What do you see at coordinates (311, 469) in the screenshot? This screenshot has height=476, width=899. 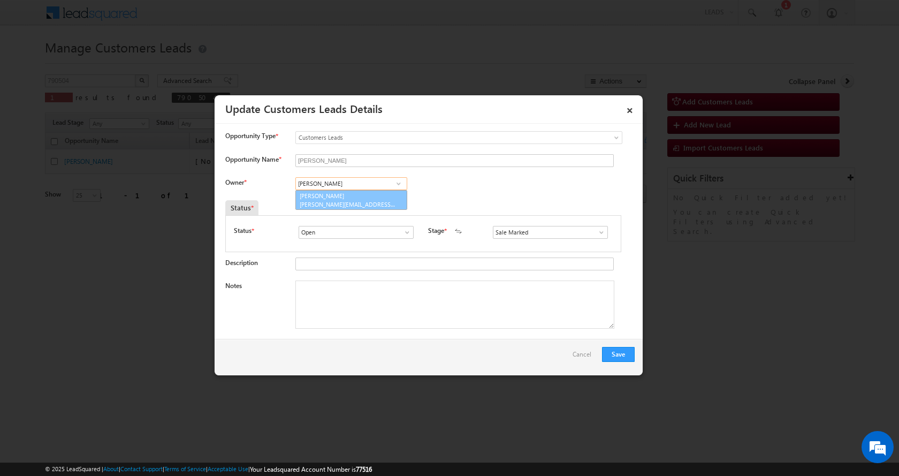 I see `span: Your Leadsquared Account Number is` at bounding box center [311, 469].